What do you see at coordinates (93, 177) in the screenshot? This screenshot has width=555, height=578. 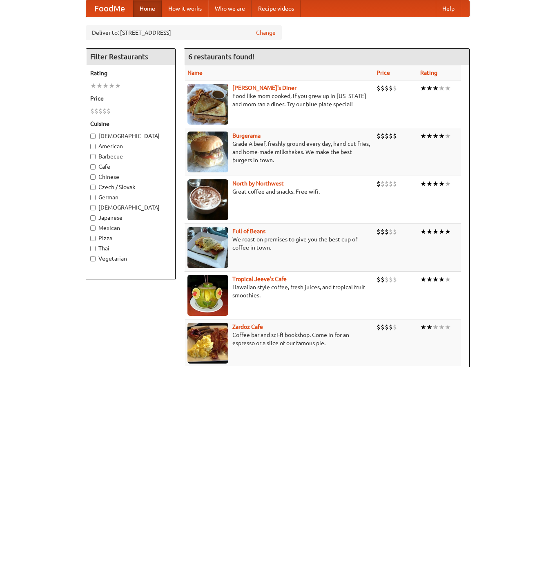 I see `input: Chinese` at bounding box center [93, 177].